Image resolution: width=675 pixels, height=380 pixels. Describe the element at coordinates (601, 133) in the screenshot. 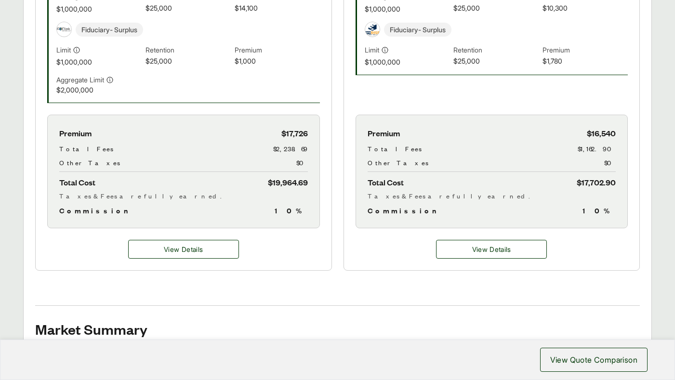

I see `span: $16,540` at that location.